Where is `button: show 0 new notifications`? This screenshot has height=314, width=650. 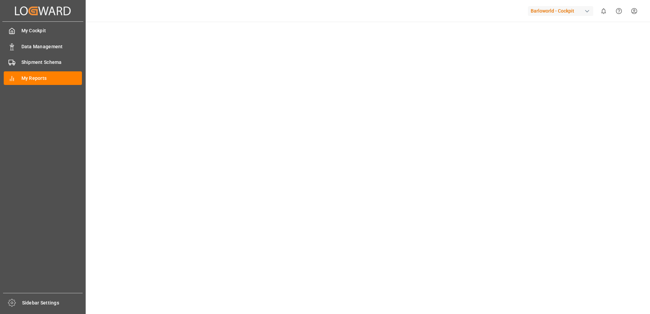 button: show 0 new notifications is located at coordinates (604, 11).